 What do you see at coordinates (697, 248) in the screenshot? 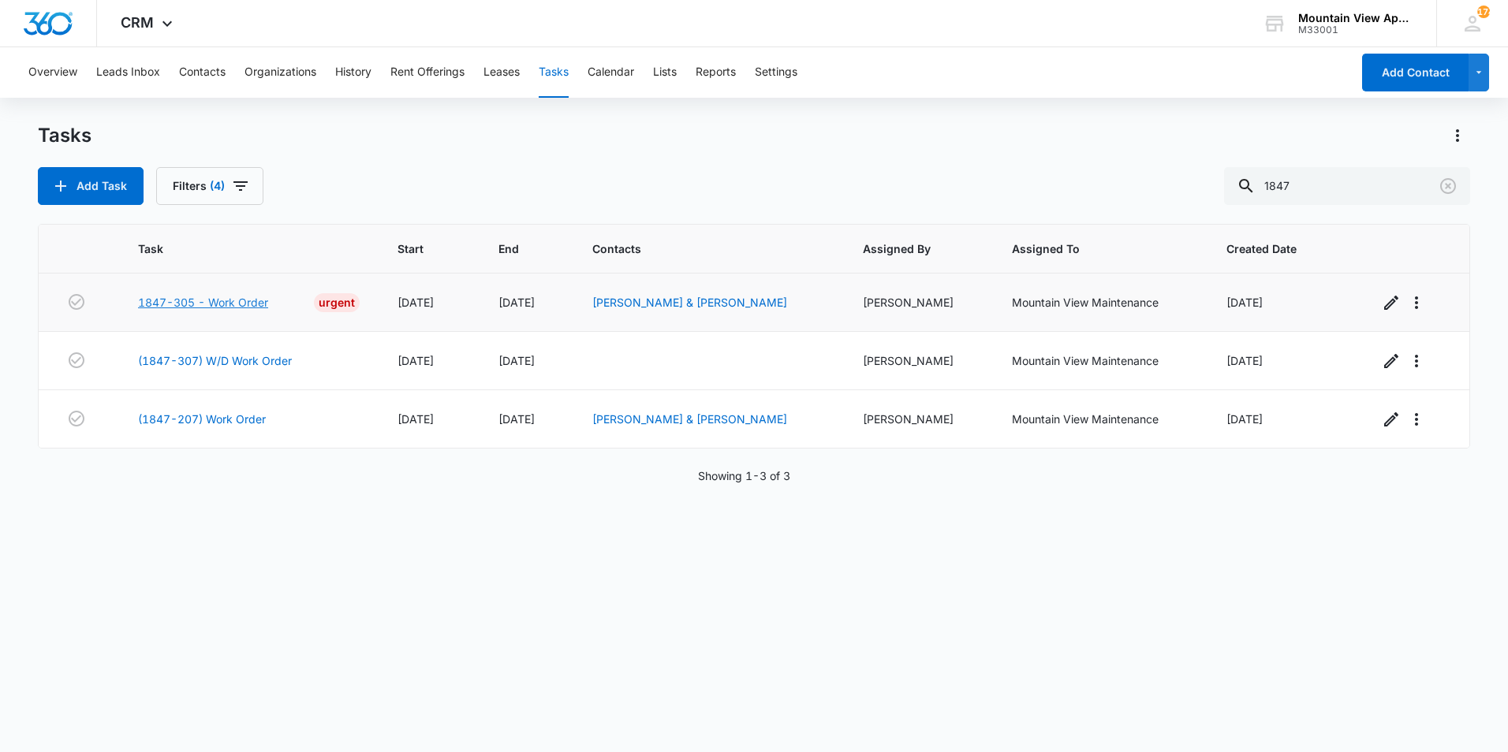
I see `span: Contacts` at bounding box center [697, 248].